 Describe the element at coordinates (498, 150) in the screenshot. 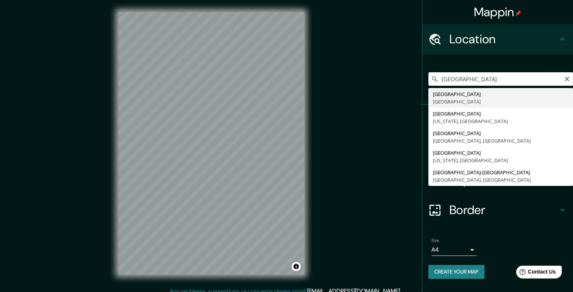

I see `div: Style` at that location.